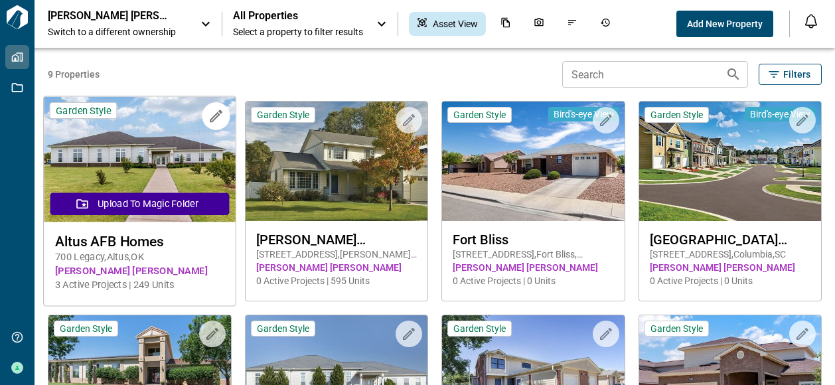  What do you see at coordinates (336, 281) in the screenshot?
I see `span: 0 Active Projects | 595 Units` at bounding box center [336, 281].